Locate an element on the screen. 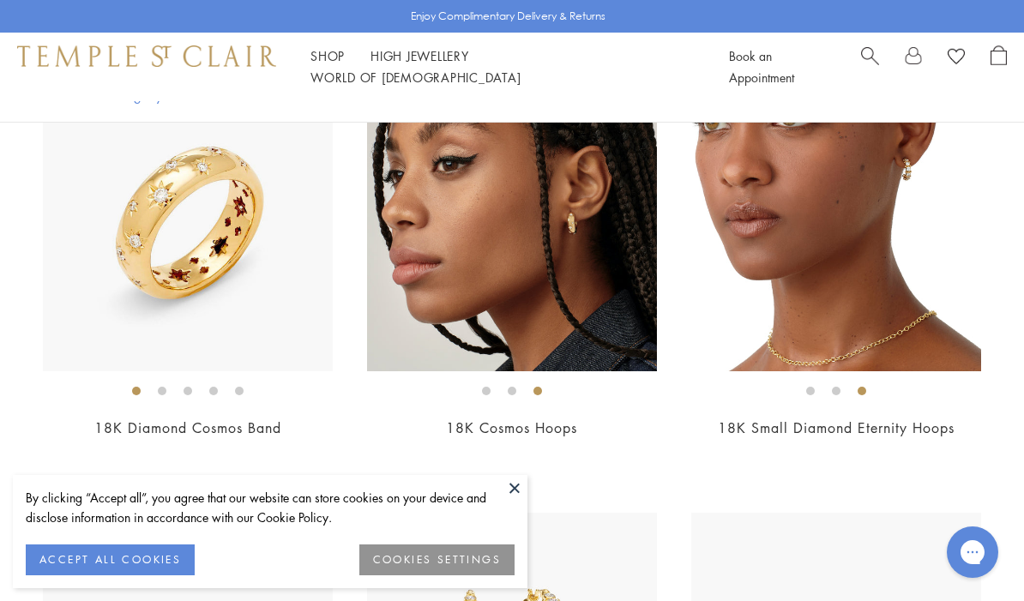 This screenshot has width=1024, height=601. p: Enjoy Complimentary Delivery & Returns is located at coordinates (508, 16).